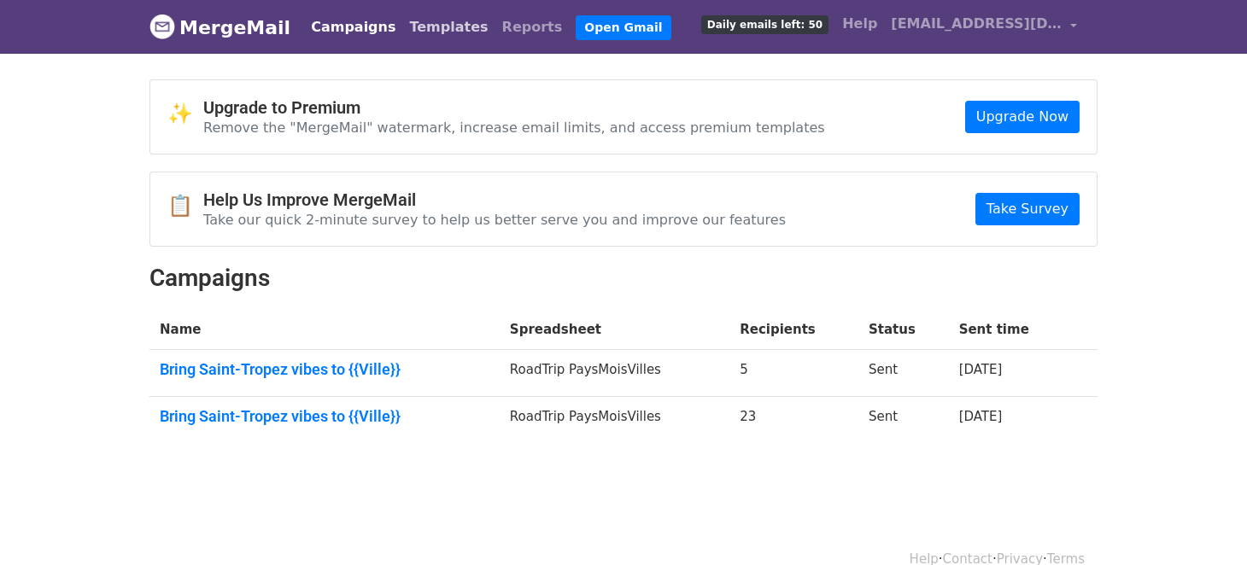 The height and width of the screenshot is (565, 1247). Describe the element at coordinates (325, 330) in the screenshot. I see `th: Name` at that location.